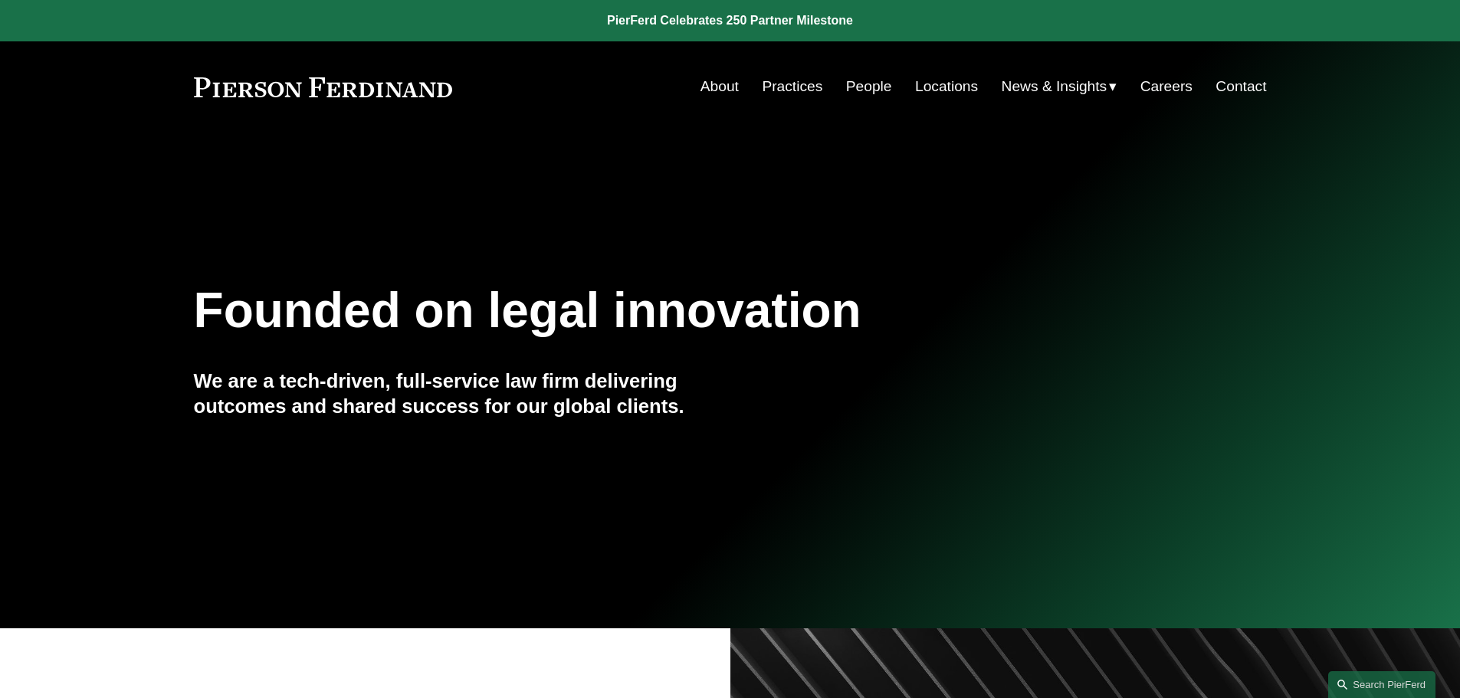 Image resolution: width=1460 pixels, height=698 pixels. Describe the element at coordinates (1059, 87) in the screenshot. I see `a: folder dropdown` at that location.